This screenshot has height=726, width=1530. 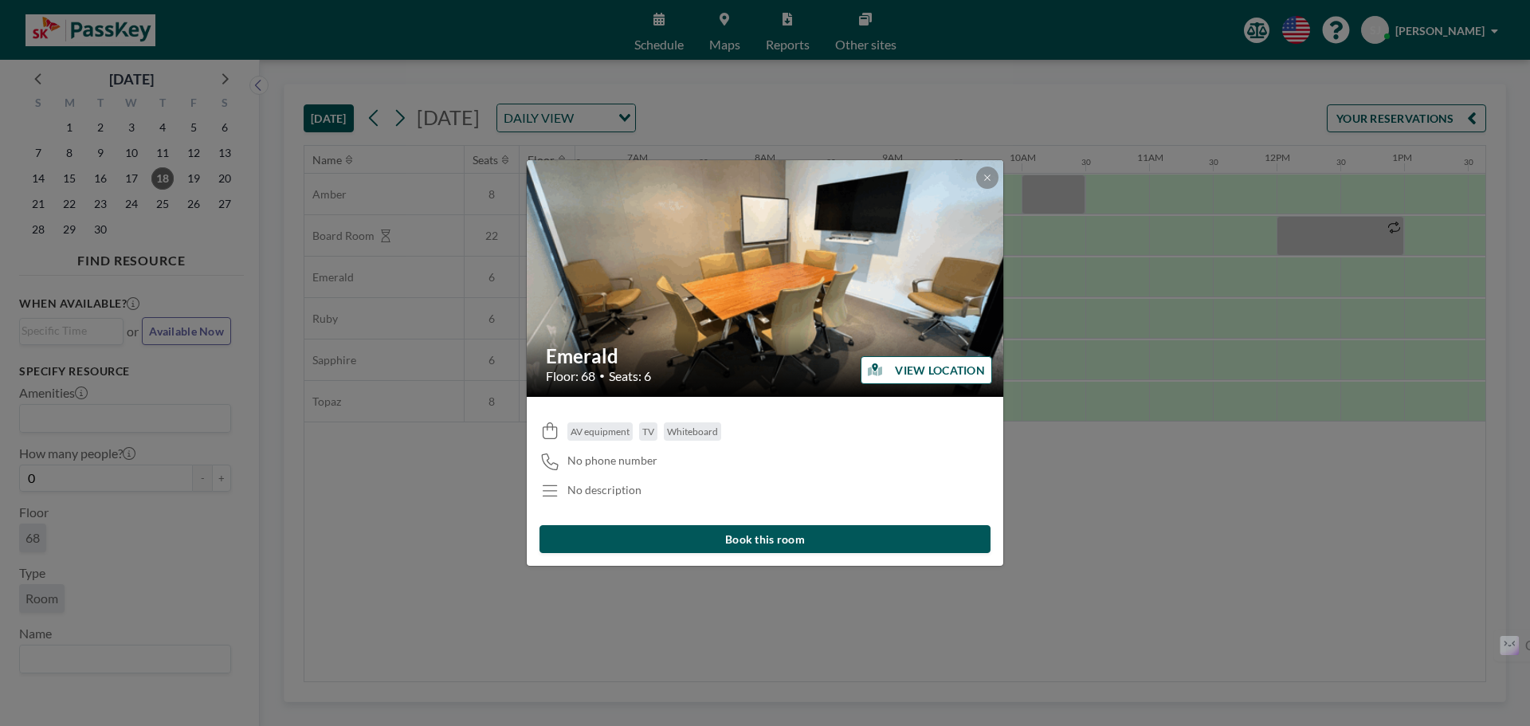 I want to click on div: No description, so click(x=604, y=490).